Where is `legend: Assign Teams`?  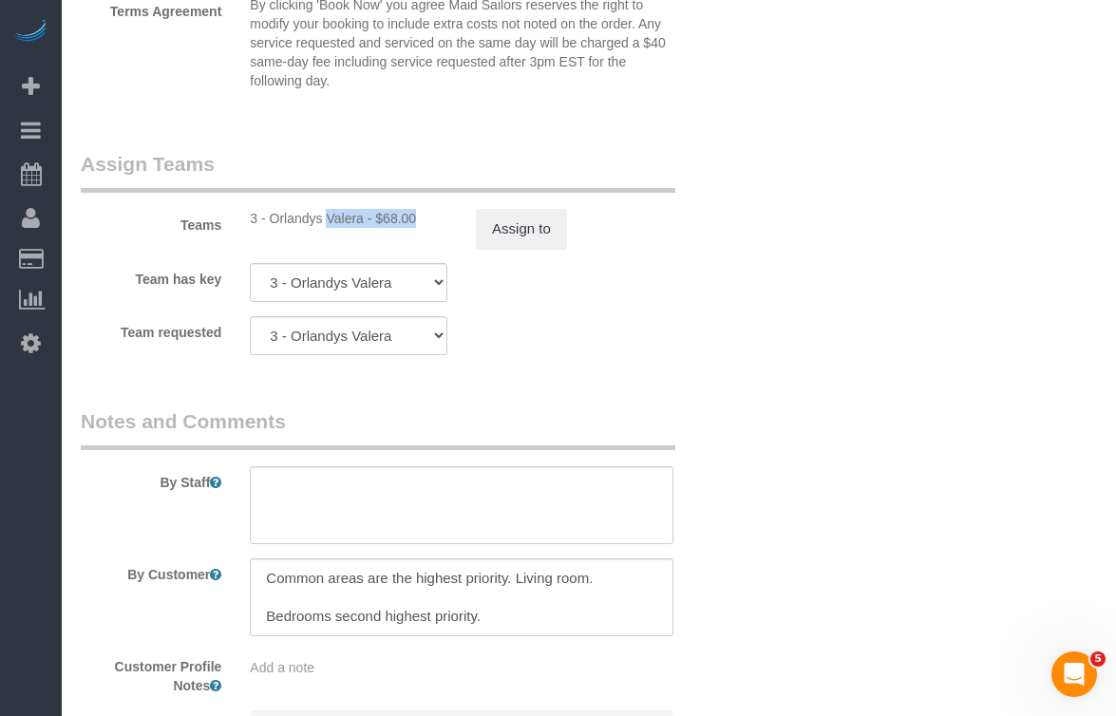
legend: Assign Teams is located at coordinates (378, 171).